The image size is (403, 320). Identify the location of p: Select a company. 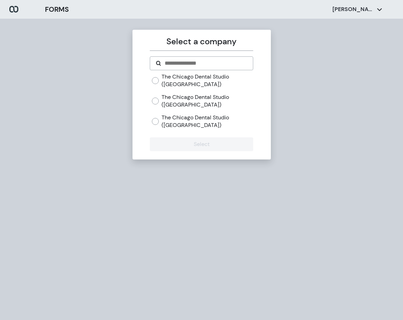
(201, 42).